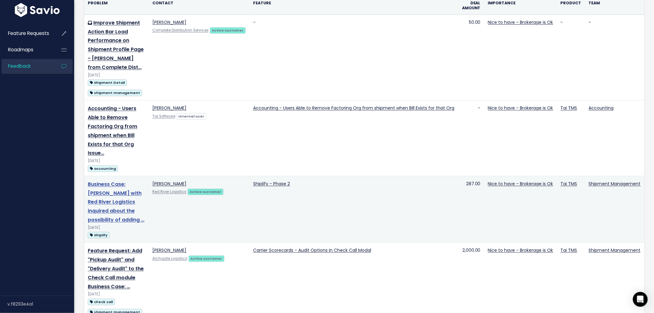 The height and width of the screenshot is (313, 654). I want to click on span: Shipment Detail, so click(107, 82).